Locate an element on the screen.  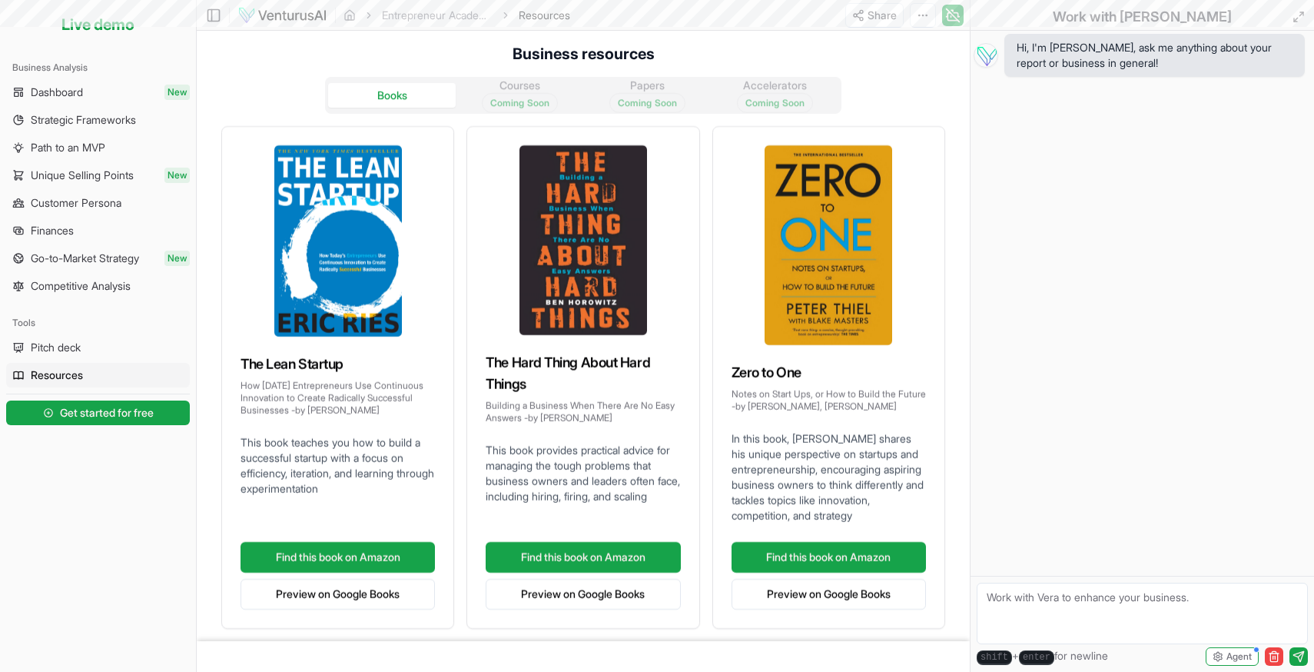
span: Get started for free is located at coordinates (107, 413).